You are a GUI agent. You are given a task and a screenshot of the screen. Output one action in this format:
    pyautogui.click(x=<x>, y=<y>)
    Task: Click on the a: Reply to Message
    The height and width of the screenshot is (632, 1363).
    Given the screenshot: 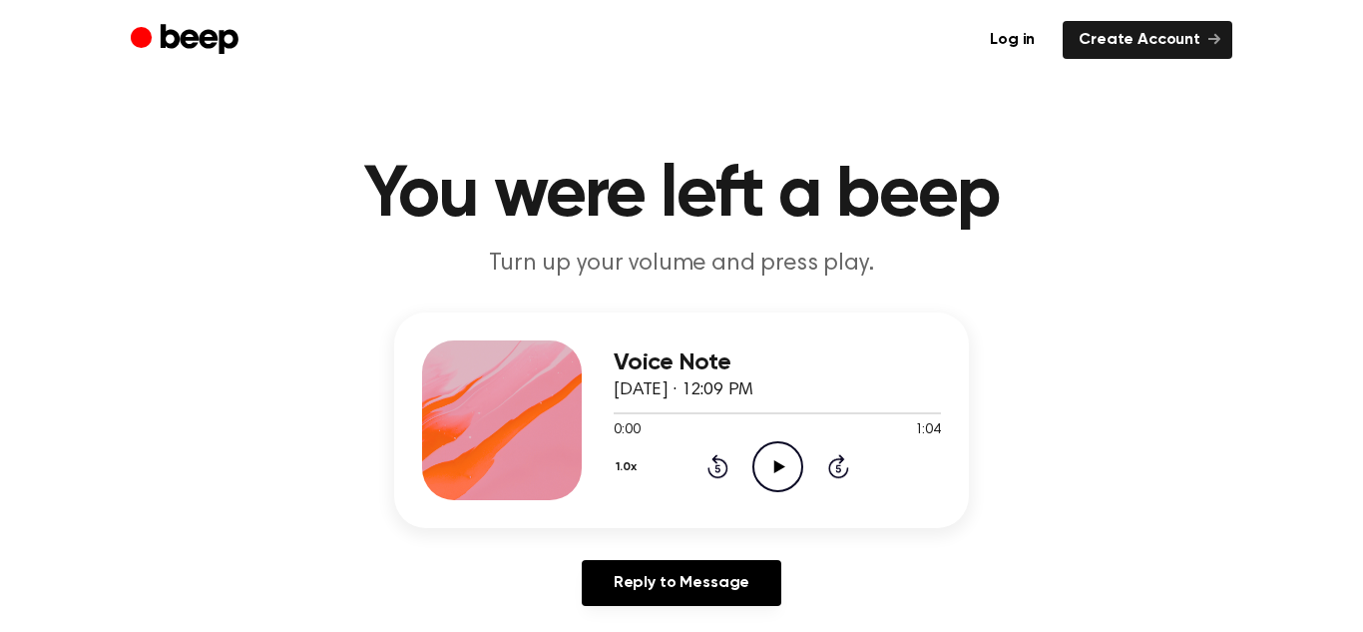 What is the action you would take?
    pyautogui.click(x=681, y=583)
    